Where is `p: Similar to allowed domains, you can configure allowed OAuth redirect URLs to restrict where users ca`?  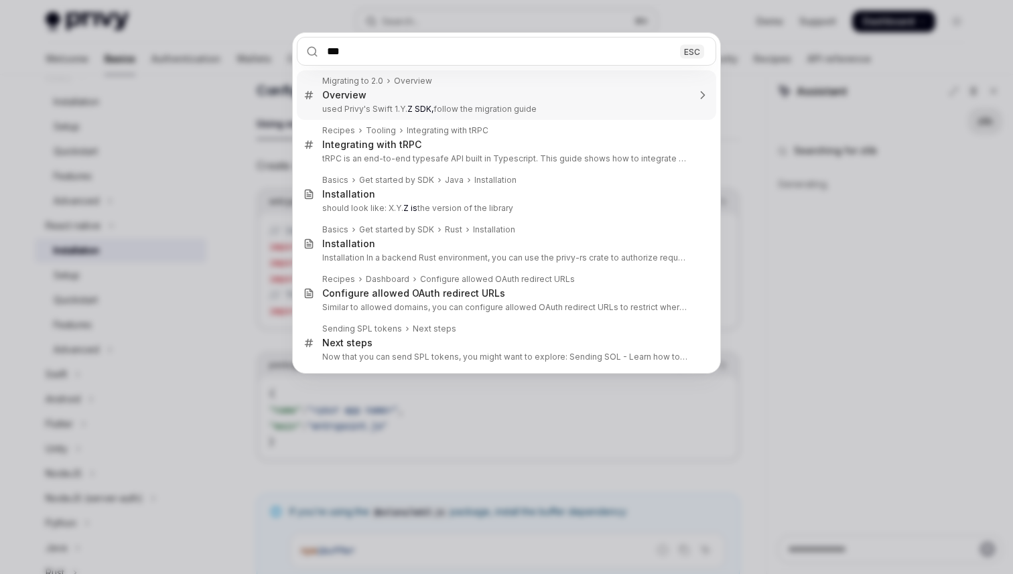
p: Similar to allowed domains, you can configure allowed OAuth redirect URLs to restrict where users ca is located at coordinates (505, 308).